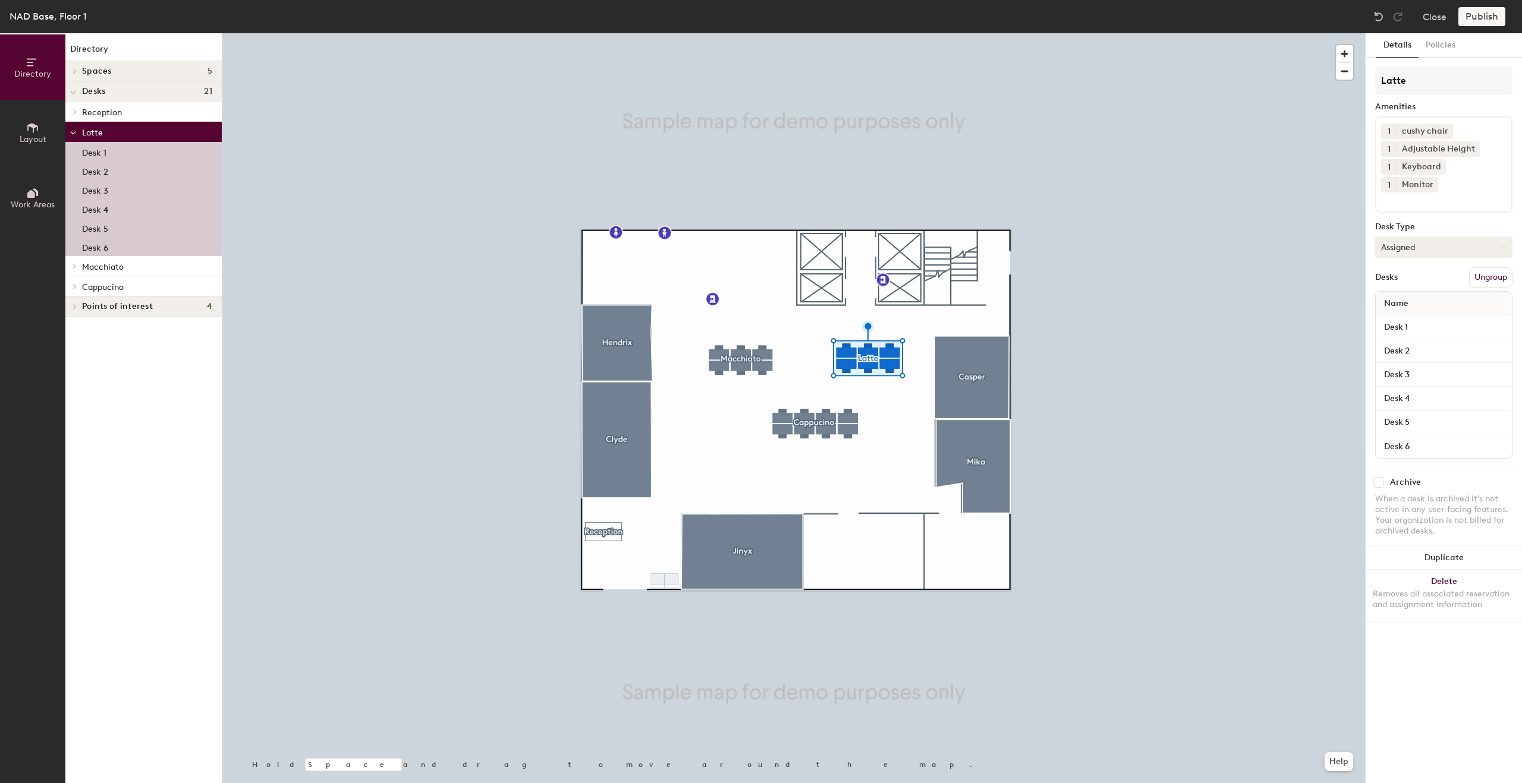  What do you see at coordinates (94, 151) in the screenshot?
I see `p: Desk 1` at bounding box center [94, 151].